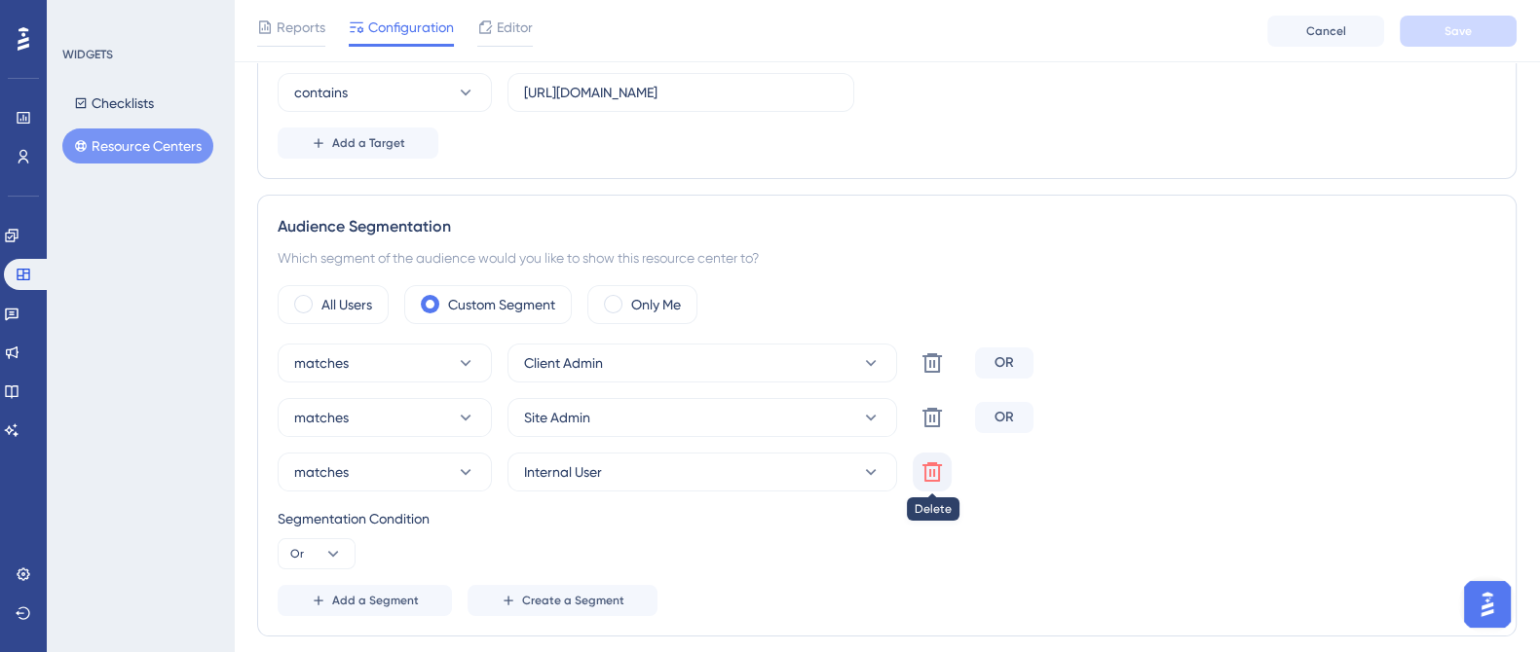  I want to click on button: Save, so click(1458, 31).